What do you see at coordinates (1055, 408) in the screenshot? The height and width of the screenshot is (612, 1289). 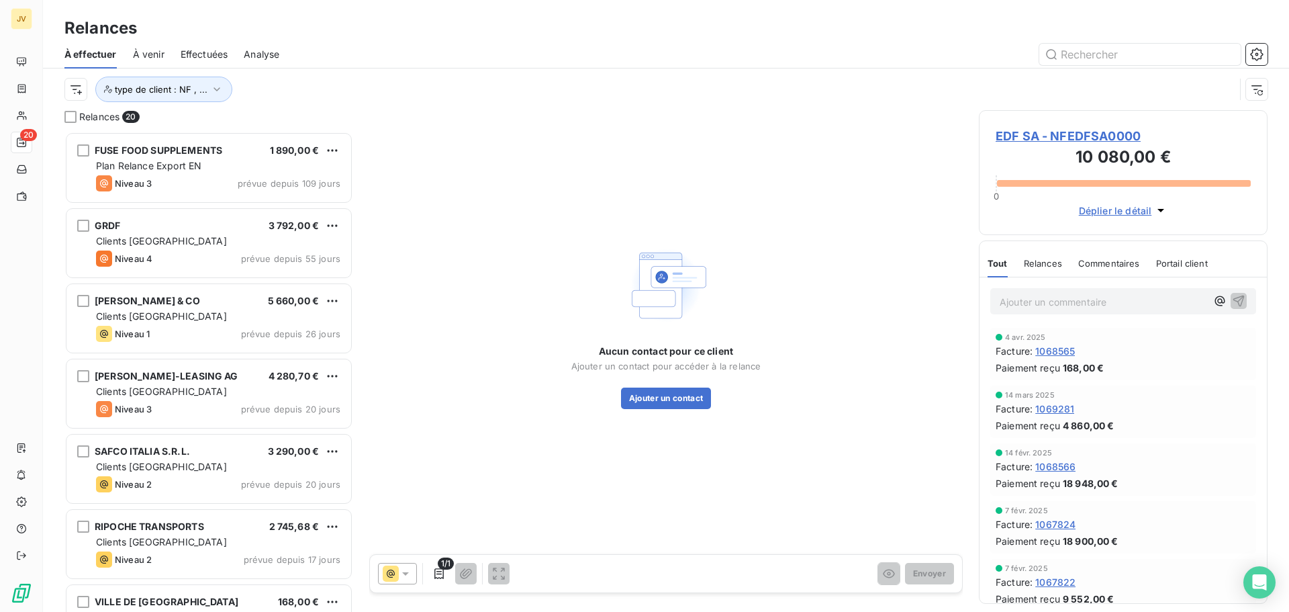 I see `span: 1069281` at bounding box center [1055, 408].